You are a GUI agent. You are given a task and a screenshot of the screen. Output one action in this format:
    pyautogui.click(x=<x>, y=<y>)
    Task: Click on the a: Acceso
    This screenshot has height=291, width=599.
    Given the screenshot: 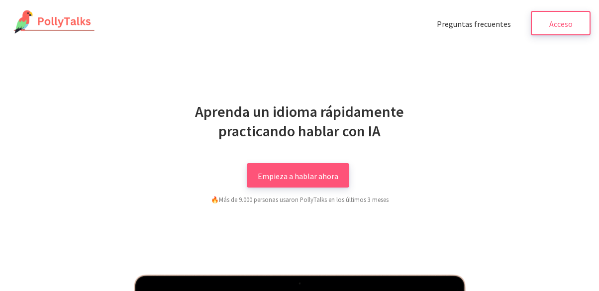 What is the action you would take?
    pyautogui.click(x=561, y=23)
    